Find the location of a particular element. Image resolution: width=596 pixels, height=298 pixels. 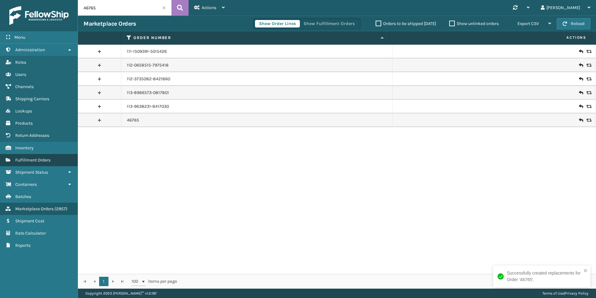

span: Users is located at coordinates (21, 74).